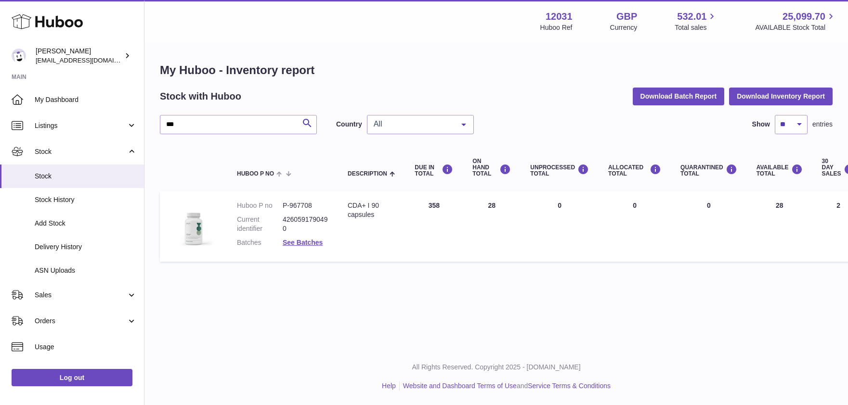 The height and width of the screenshot is (405, 848). Describe the element at coordinates (19, 56) in the screenshot. I see `img: admin@makewellforyou.com` at that location.